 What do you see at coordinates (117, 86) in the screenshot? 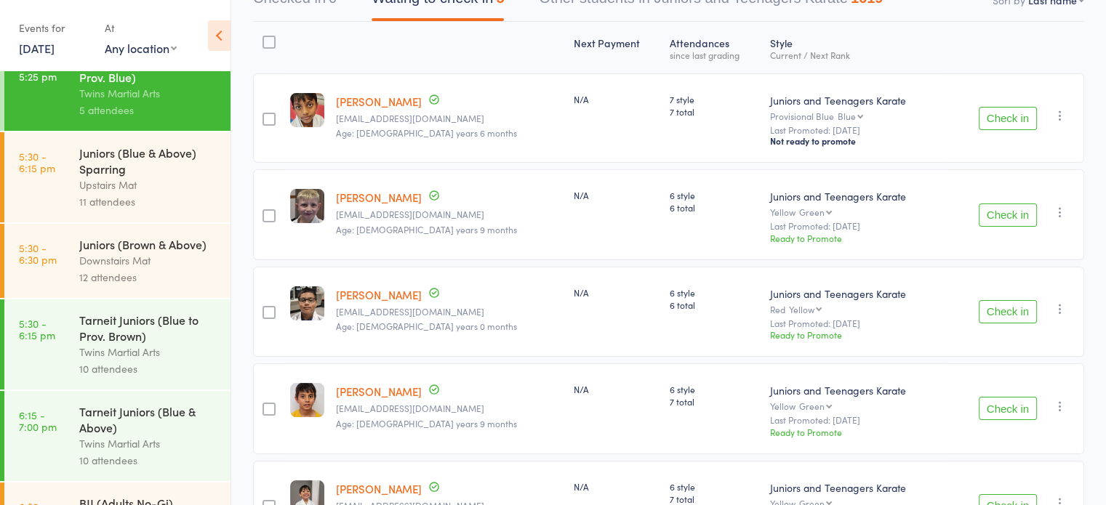
I see `a: 4:45 -5:25 pmTarneit Juniors (White to Prov. Blue)Twins Martial Arts5 attendees` at bounding box center [117, 86].